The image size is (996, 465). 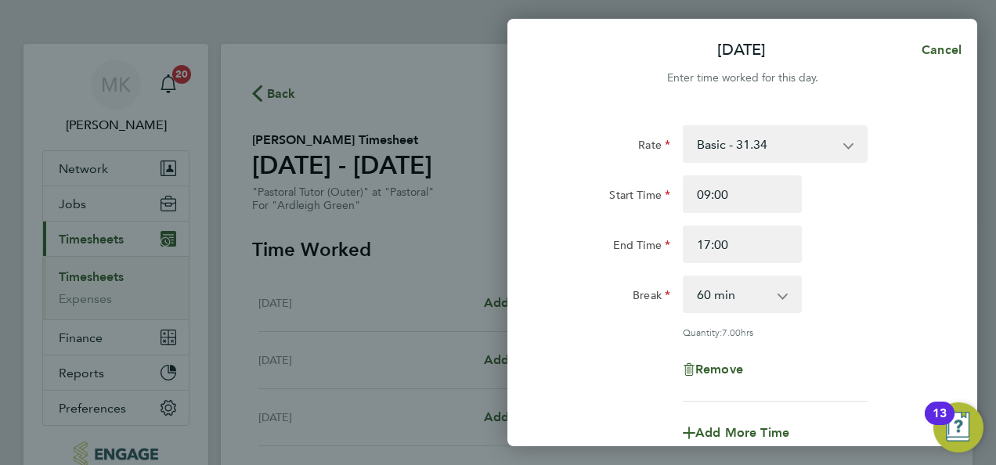 What do you see at coordinates (731, 332) in the screenshot?
I see `span: 7.00` at bounding box center [731, 332].